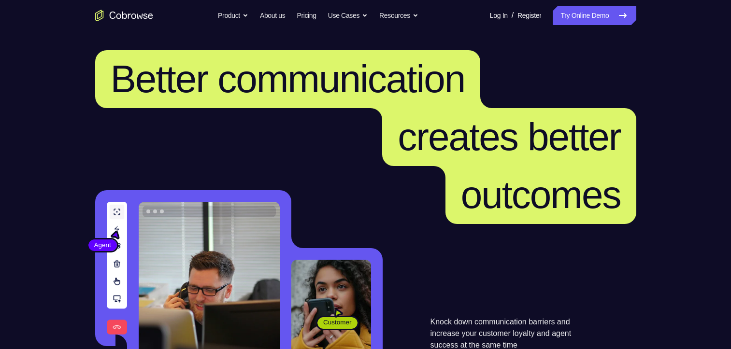  Describe the element at coordinates (499, 15) in the screenshot. I see `a: Log In` at that location.